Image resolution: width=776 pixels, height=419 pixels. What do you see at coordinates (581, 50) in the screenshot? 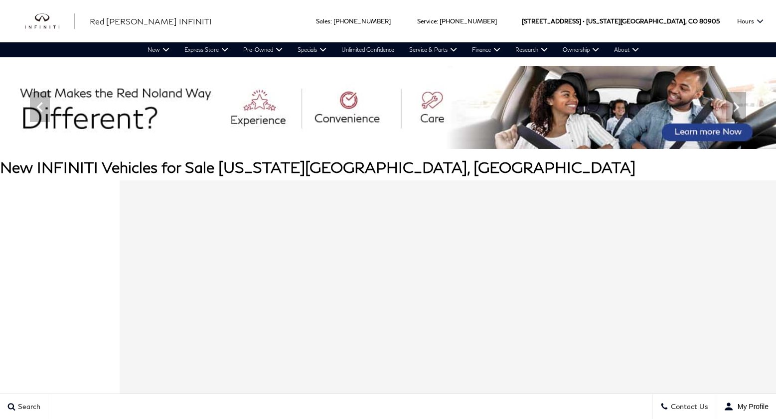
I see `a: Ownership` at bounding box center [581, 50].